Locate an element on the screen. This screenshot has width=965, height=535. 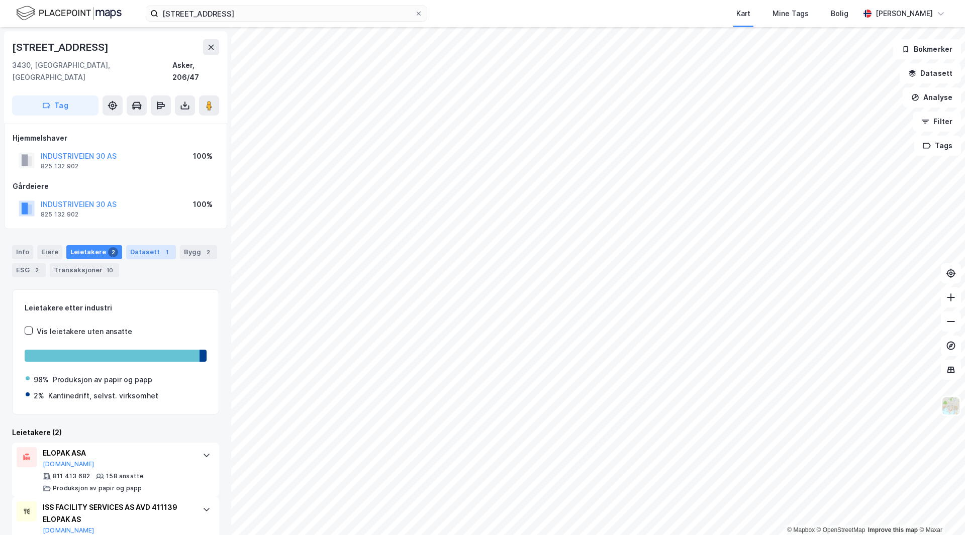
div: Info is located at coordinates (23, 252).